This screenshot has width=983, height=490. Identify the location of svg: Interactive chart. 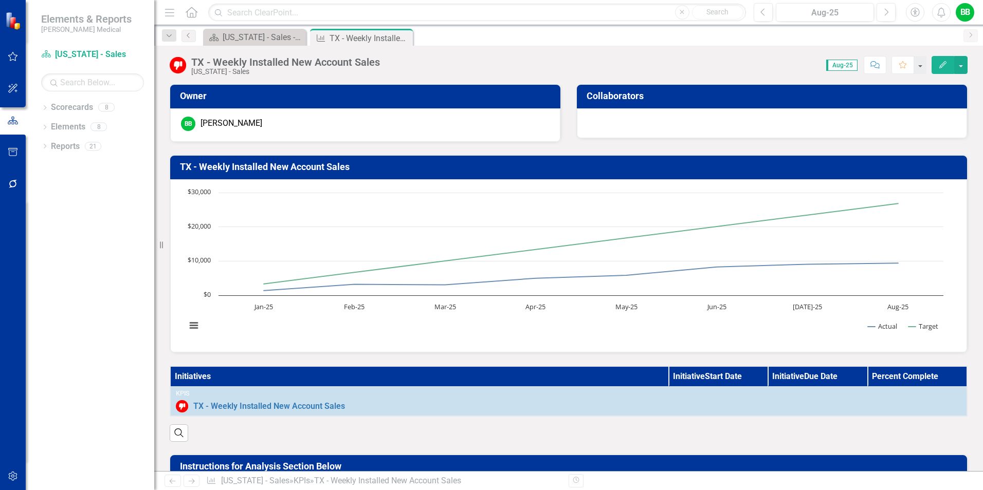
(564, 265).